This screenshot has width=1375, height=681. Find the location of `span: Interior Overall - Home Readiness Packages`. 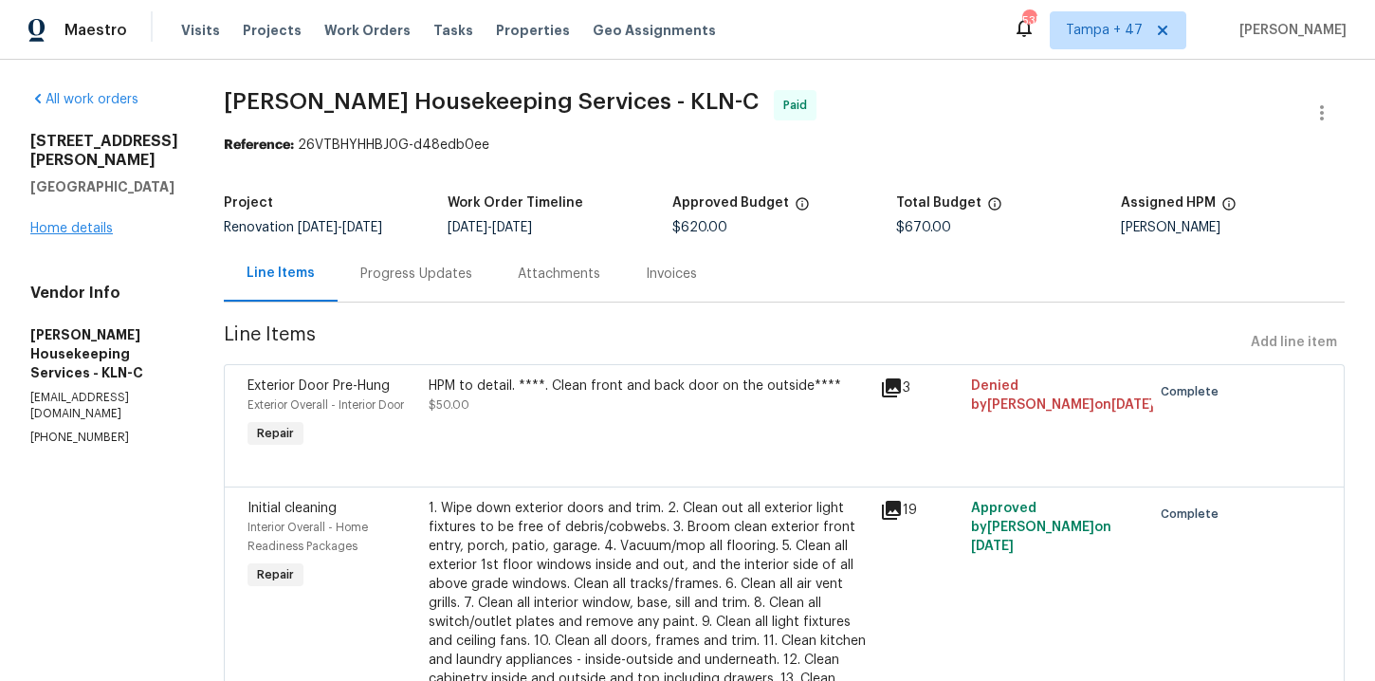

span: Interior Overall - Home Readiness Packages is located at coordinates (307, 537).